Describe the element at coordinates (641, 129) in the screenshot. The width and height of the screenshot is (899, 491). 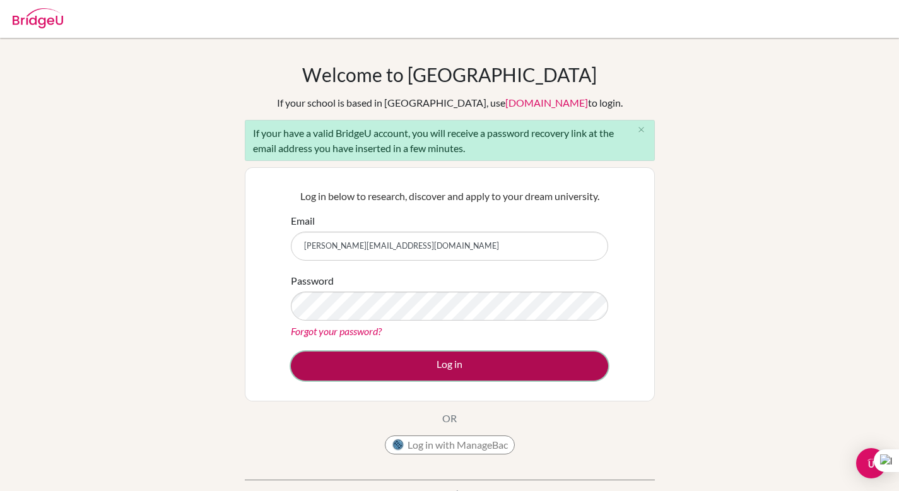
I see `i: close` at that location.